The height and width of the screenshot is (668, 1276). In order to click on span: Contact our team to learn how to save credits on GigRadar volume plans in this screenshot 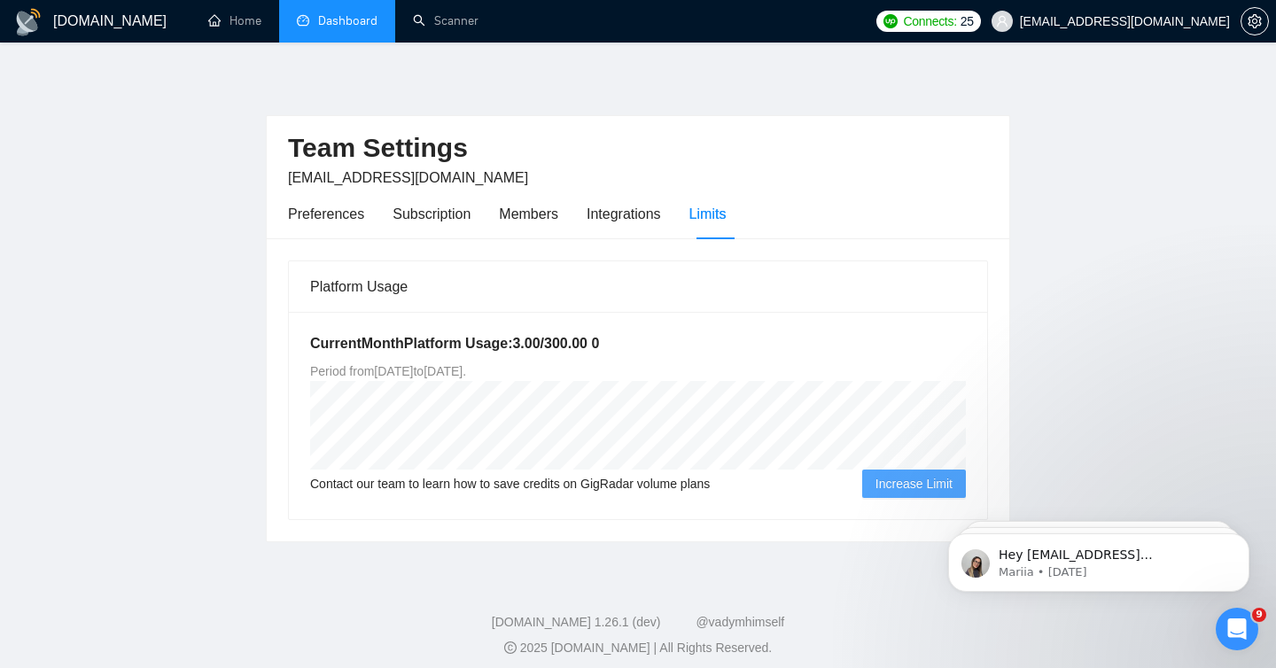, I will do `click(509, 484)`.